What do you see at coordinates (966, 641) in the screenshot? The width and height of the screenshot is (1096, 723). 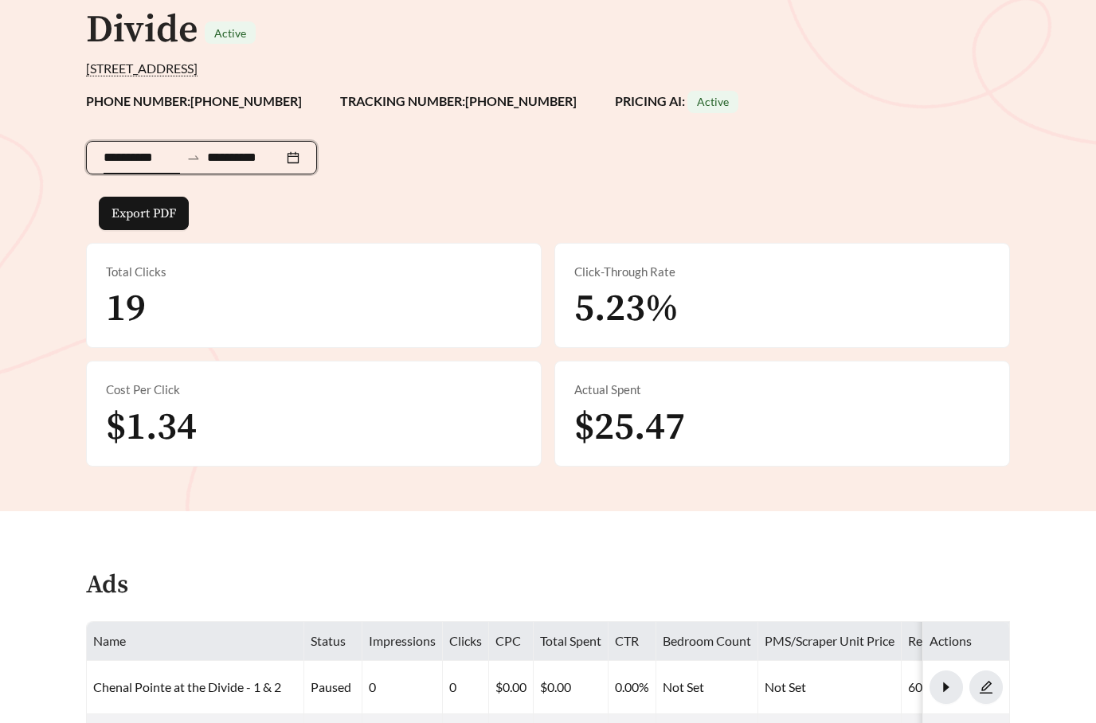 I see `th: Actions` at bounding box center [966, 641].